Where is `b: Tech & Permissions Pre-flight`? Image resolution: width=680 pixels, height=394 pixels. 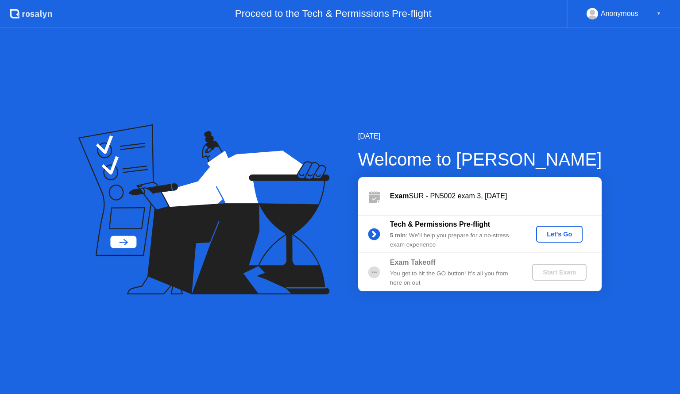 b: Tech & Permissions Pre-flight is located at coordinates (440, 224).